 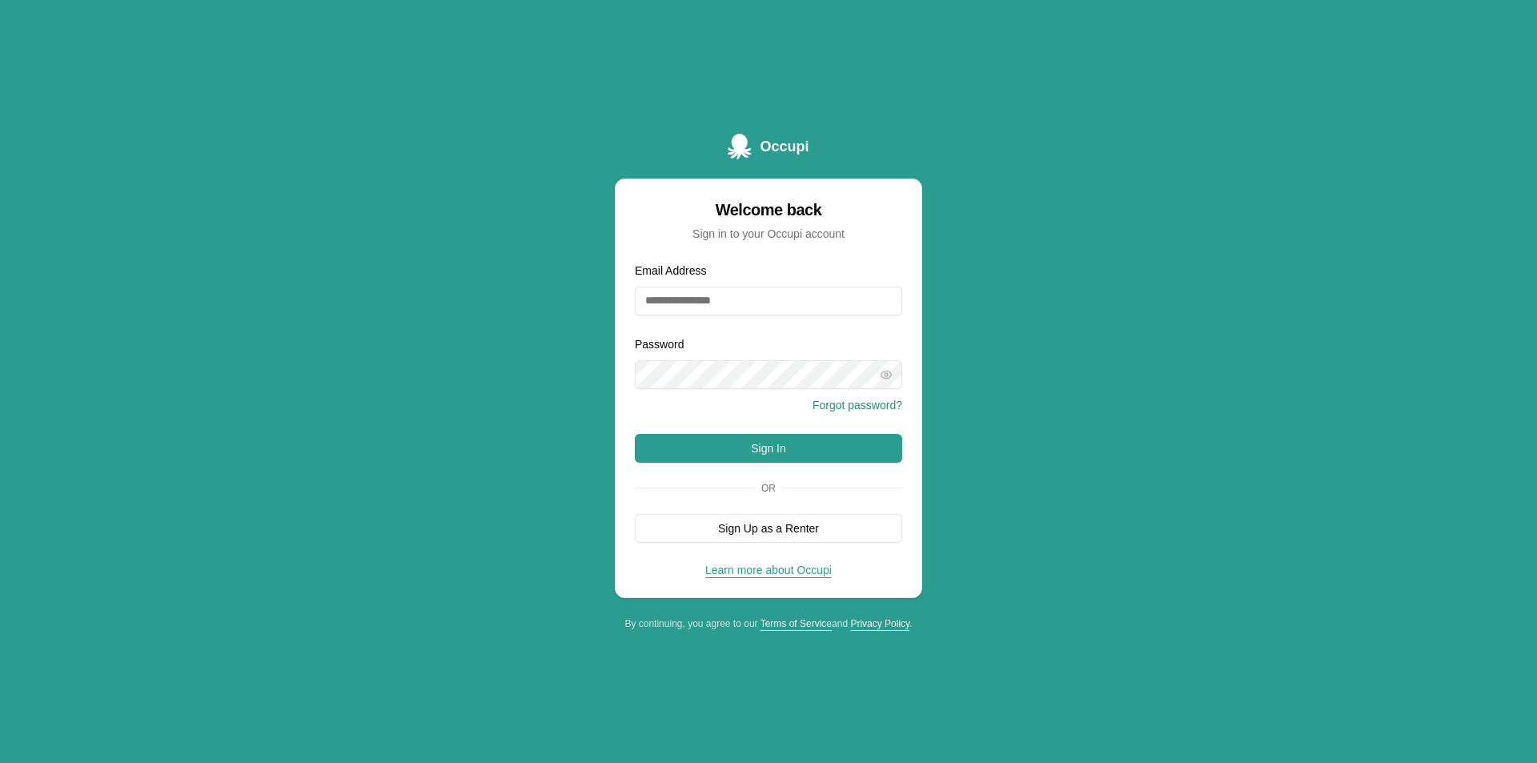 What do you see at coordinates (670, 271) in the screenshot?
I see `label: Email Address` at bounding box center [670, 271].